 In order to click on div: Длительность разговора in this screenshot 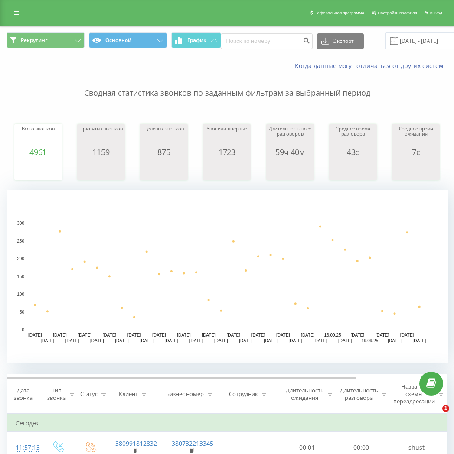, I will do `click(359, 394)`.